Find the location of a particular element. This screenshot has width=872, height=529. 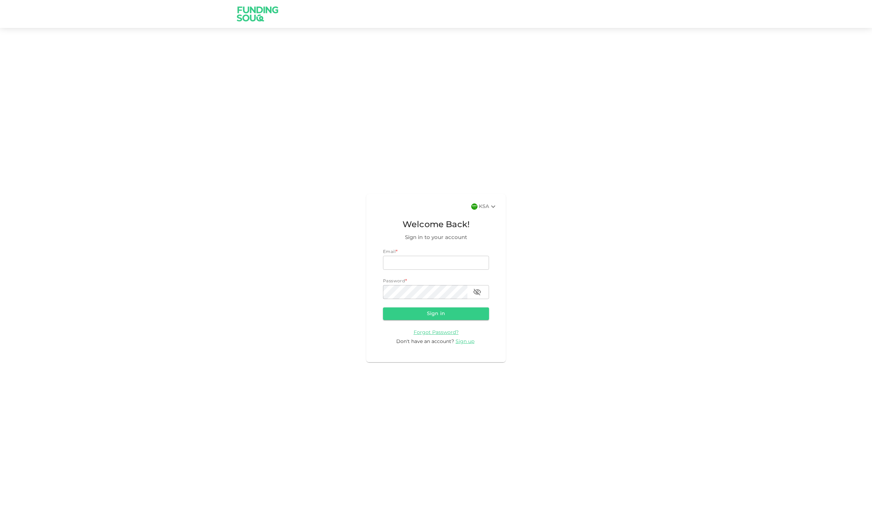

input: email is located at coordinates (436, 263).